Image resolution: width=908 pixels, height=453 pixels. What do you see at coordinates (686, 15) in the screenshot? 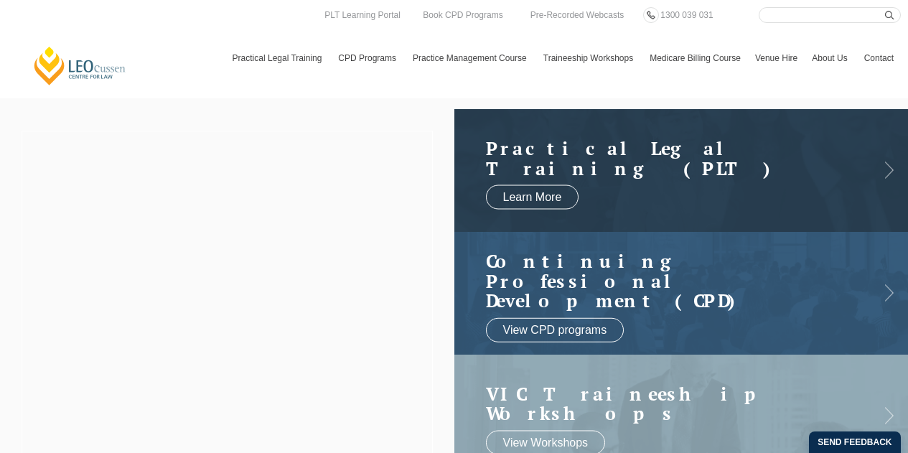
I see `span: 1300 039 031` at bounding box center [686, 15].